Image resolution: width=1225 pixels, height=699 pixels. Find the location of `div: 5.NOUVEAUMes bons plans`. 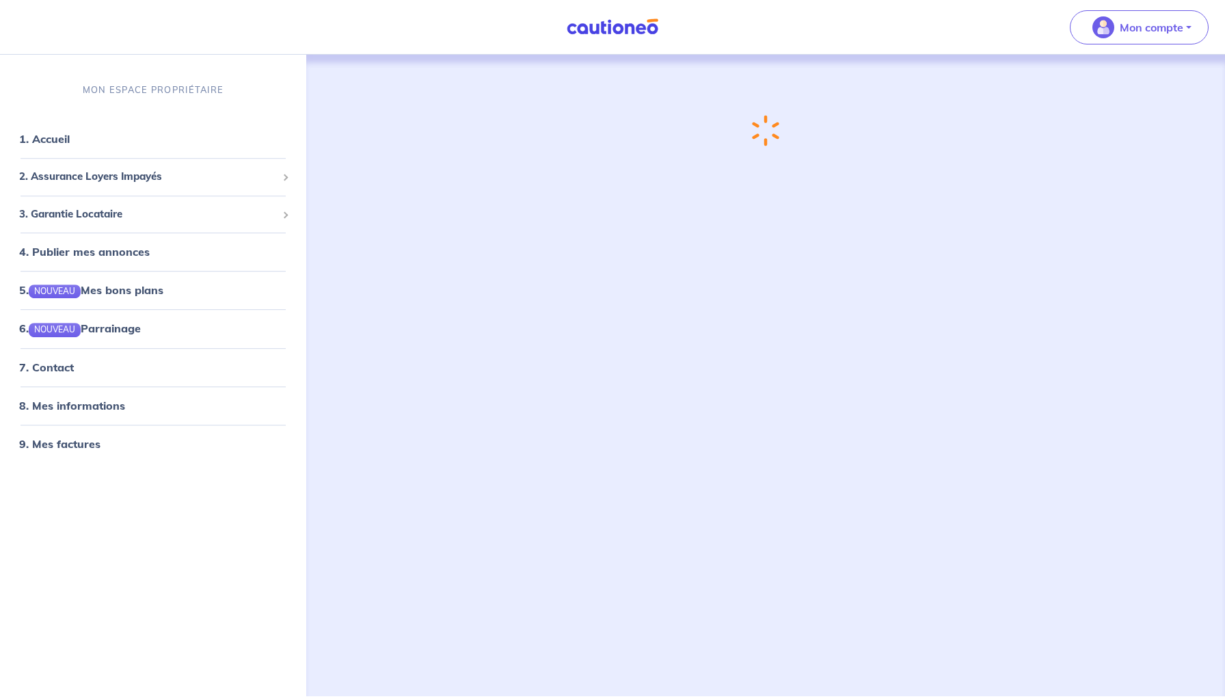

div: 5.NOUVEAUMes bons plans is located at coordinates (153, 290).